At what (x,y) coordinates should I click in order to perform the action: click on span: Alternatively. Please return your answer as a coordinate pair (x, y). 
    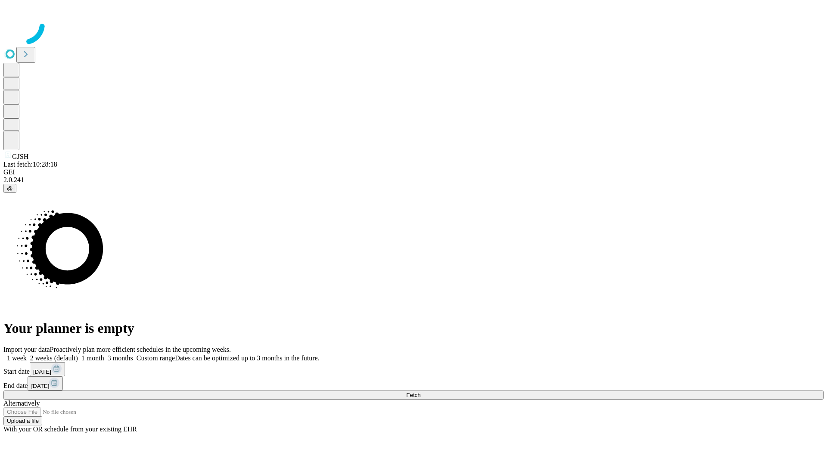
    Looking at the image, I should click on (22, 403).